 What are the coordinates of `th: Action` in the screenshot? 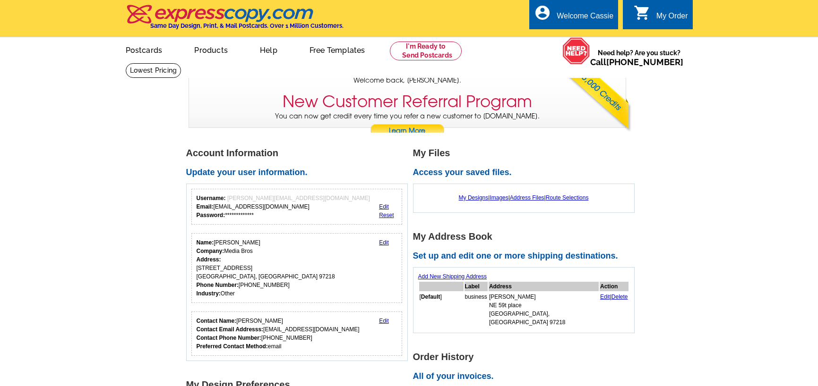 It's located at (614, 287).